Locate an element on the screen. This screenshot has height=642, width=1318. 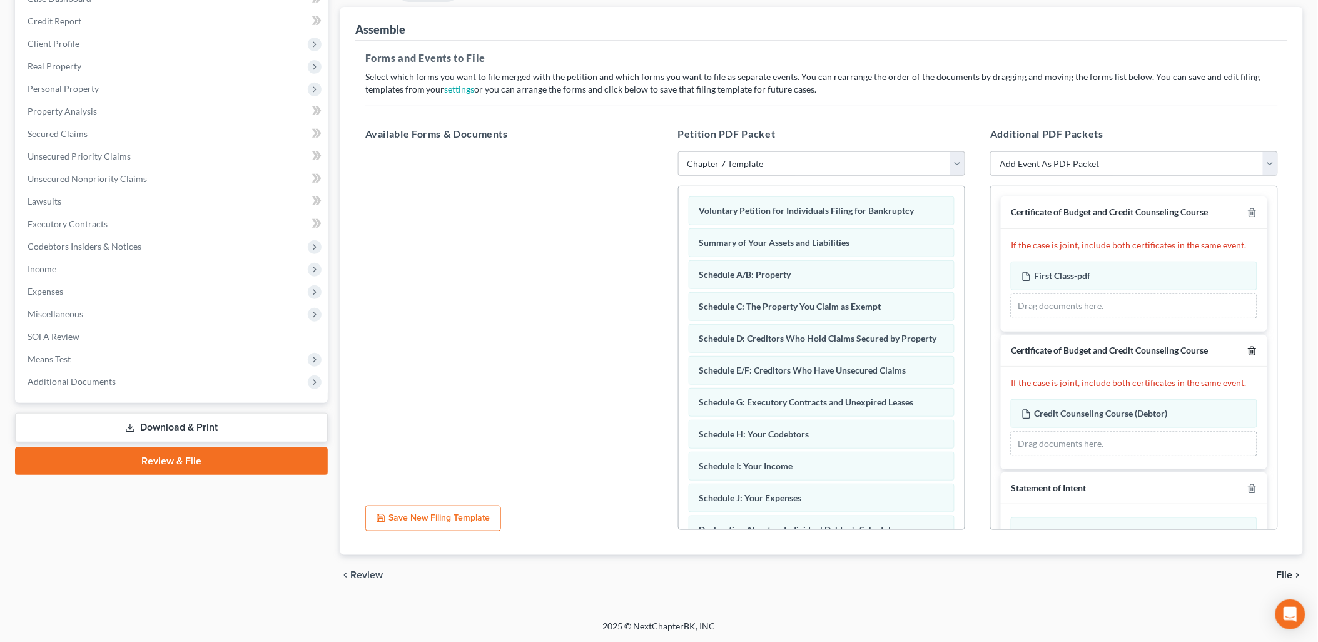
a: Executory Contracts is located at coordinates (173, 224).